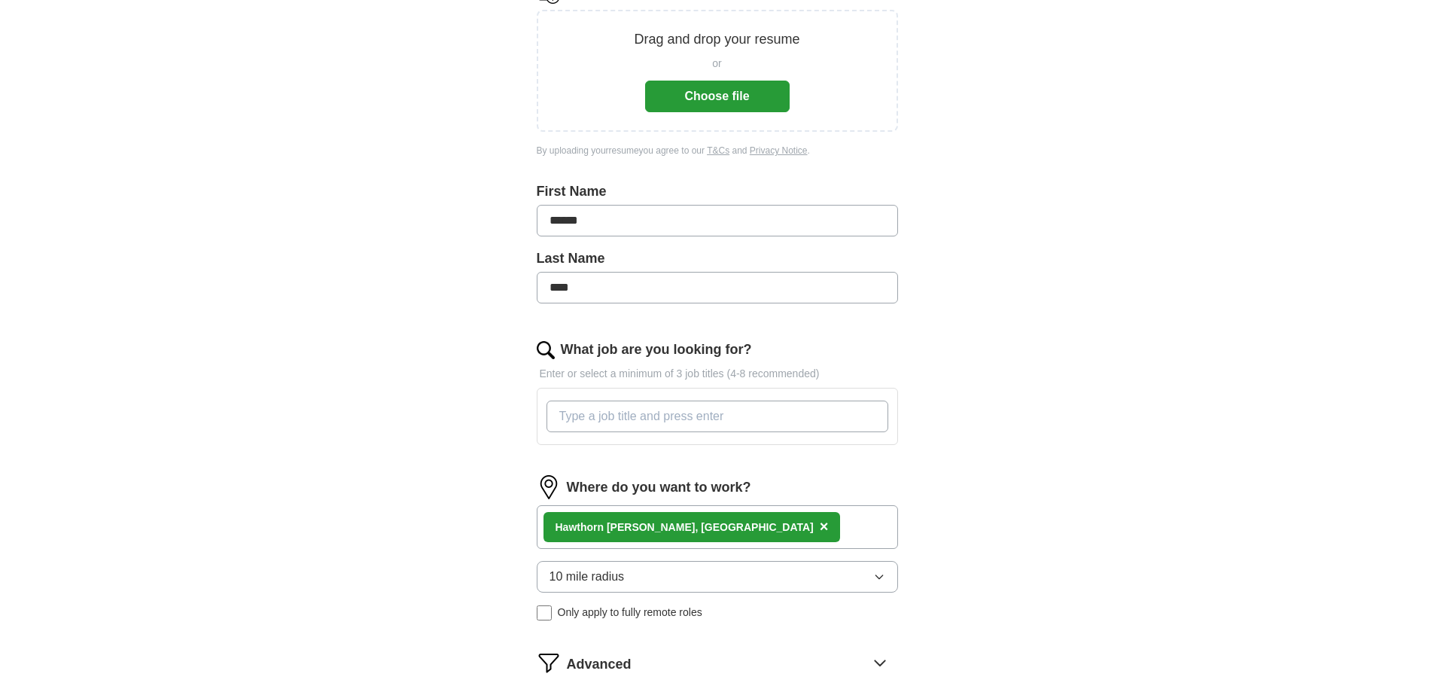 The height and width of the screenshot is (686, 1434). What do you see at coordinates (717, 151) in the screenshot?
I see `div: By uploading your resume you agree to our and .` at bounding box center [717, 151].